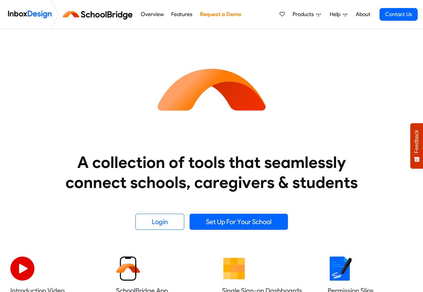  I want to click on heading: A collection of tools that seamlessly connect schools, caregivers & students, so click(212, 172).